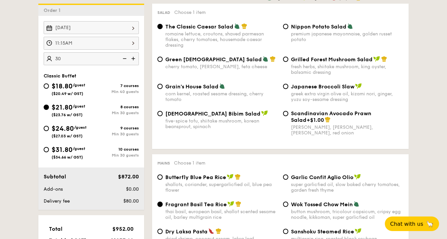 Image resolution: width=447 pixels, height=239 pixels. Describe the element at coordinates (285, 177) in the screenshot. I see `input: Garlic Confit Aglio Oliosuper garlicfied oil, slow baked cherry tomatoes, garden fresh thyme` at that location.